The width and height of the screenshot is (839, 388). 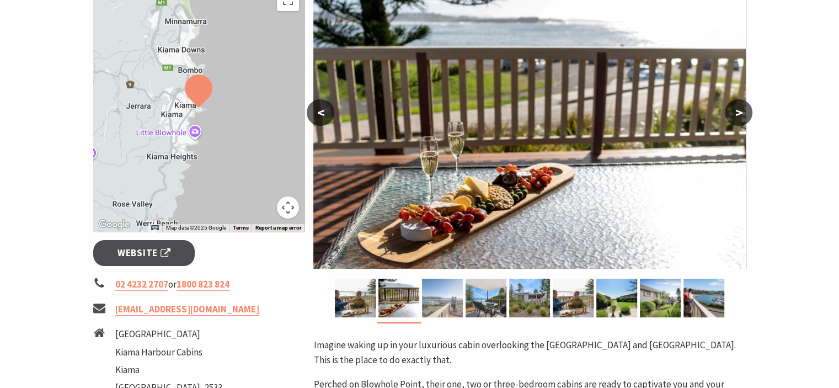 What do you see at coordinates (278, 228) in the screenshot?
I see `a: Report a map error` at bounding box center [278, 228].